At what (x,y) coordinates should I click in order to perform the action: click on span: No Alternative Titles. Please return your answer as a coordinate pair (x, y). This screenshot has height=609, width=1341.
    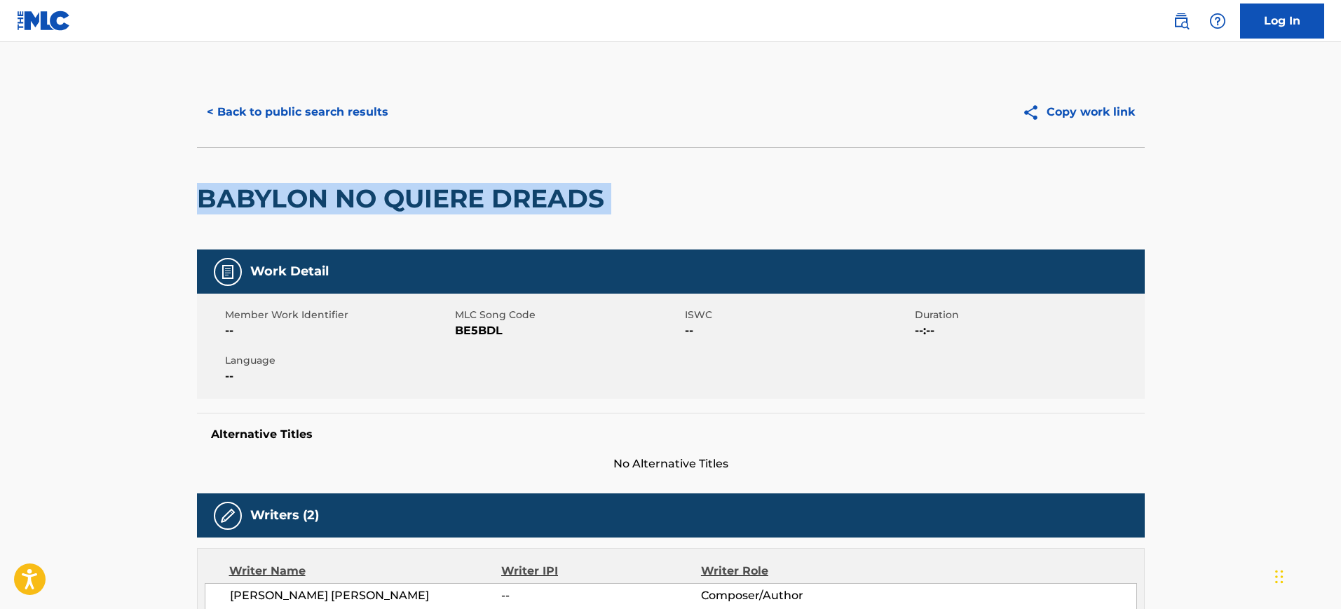
    Looking at the image, I should click on (671, 464).